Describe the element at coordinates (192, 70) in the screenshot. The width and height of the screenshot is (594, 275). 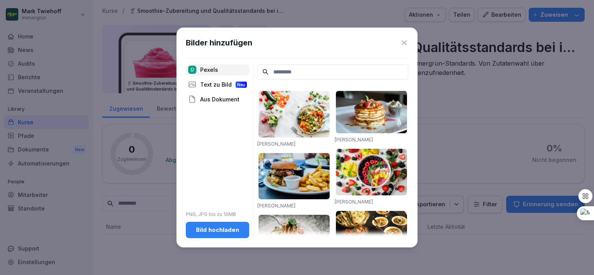
I see `img: pexels.png` at that location.